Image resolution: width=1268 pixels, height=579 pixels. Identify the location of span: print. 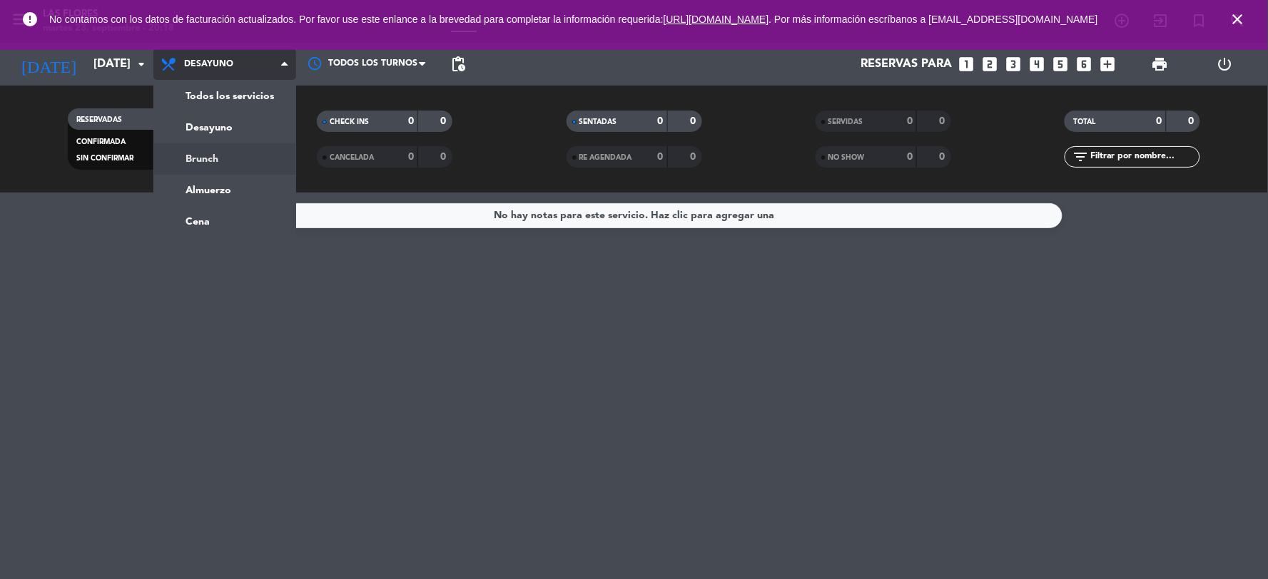
(1159, 64).